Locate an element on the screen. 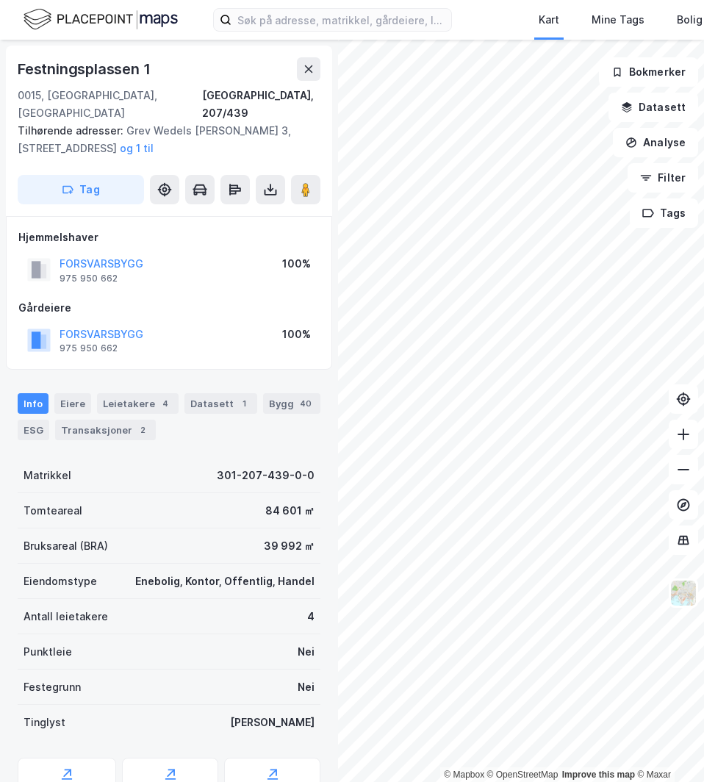 The width and height of the screenshot is (704, 782). button: Tags is located at coordinates (664, 213).